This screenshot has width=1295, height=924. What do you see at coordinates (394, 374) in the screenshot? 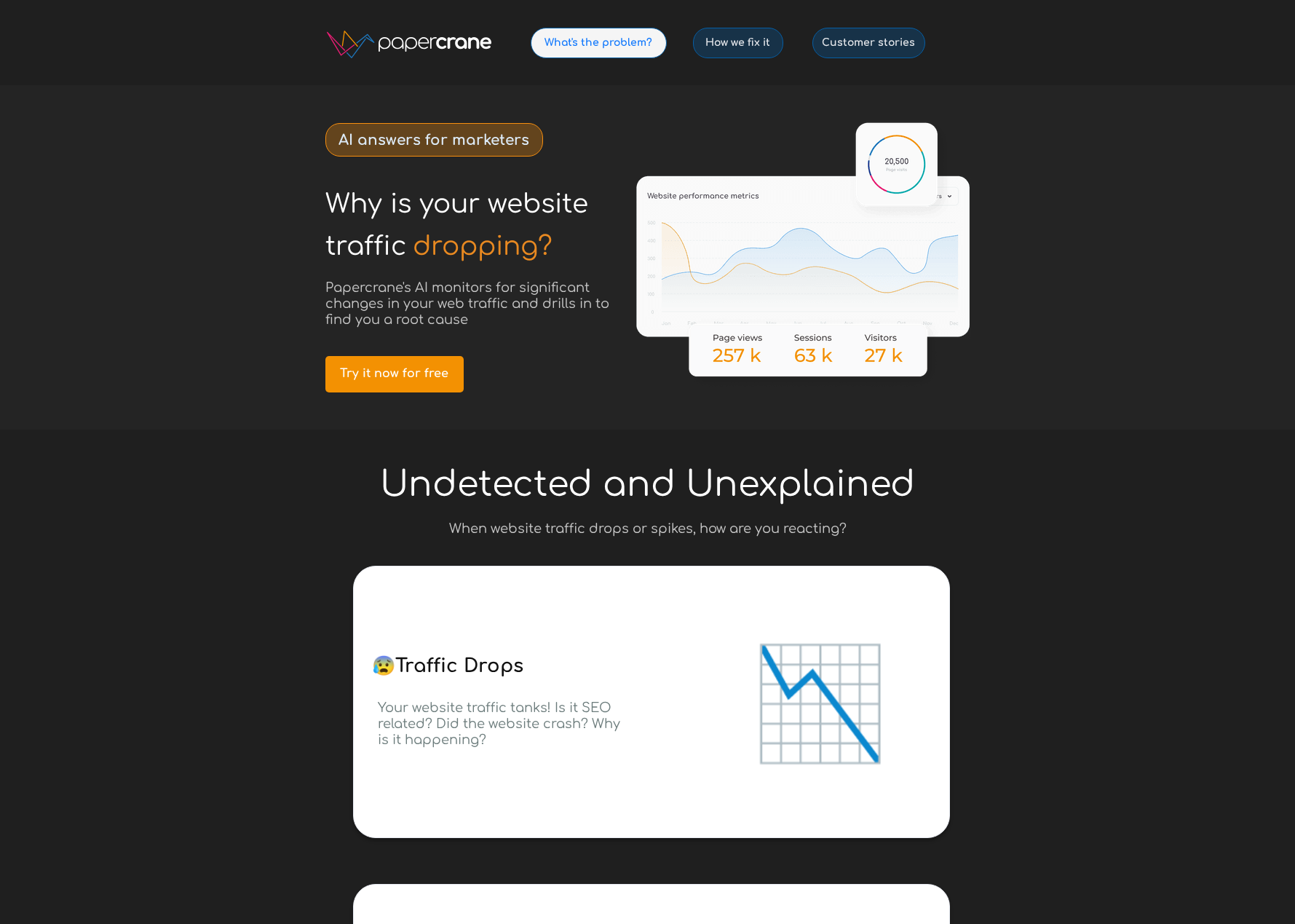
I see `a: Try it now for free` at bounding box center [394, 374].